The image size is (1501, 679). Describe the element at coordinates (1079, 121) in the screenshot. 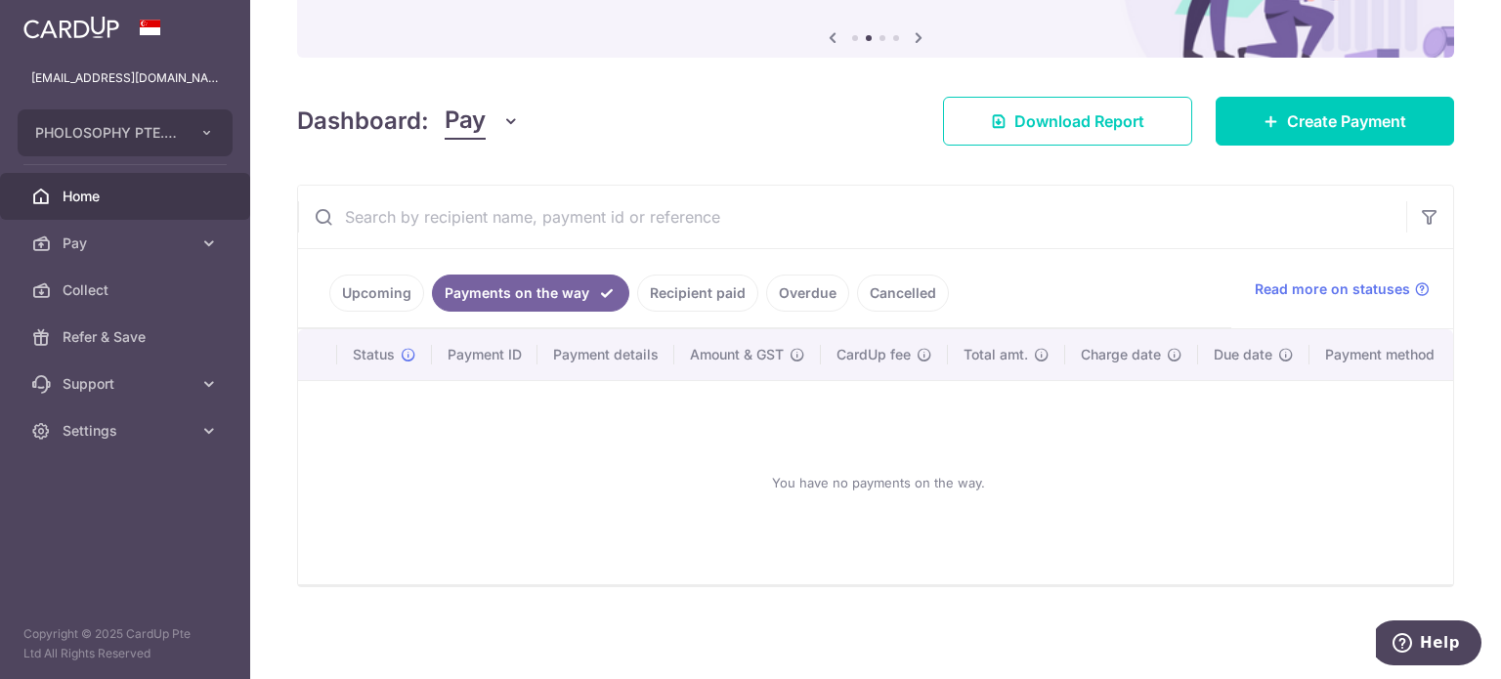

I see `span: Download Report` at that location.